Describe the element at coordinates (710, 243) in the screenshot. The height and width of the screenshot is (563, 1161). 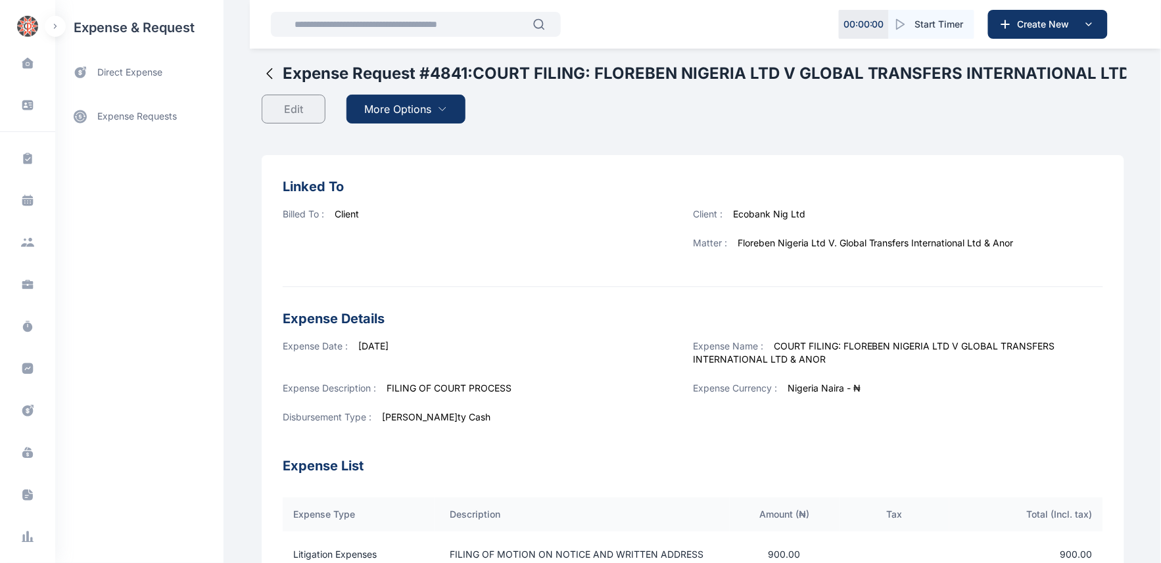
I see `span: Matter :` at that location.